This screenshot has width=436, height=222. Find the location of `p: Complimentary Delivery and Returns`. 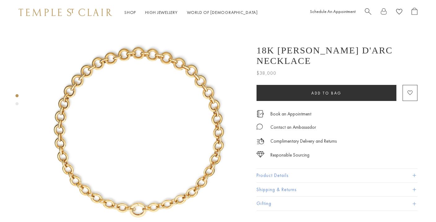

p: Complimentary Delivery and Returns is located at coordinates (304, 141).